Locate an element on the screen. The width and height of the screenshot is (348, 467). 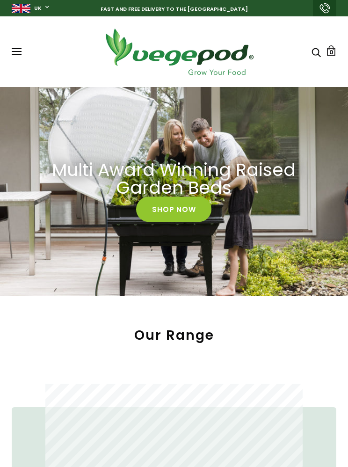
a: Cart is located at coordinates (331, 51).